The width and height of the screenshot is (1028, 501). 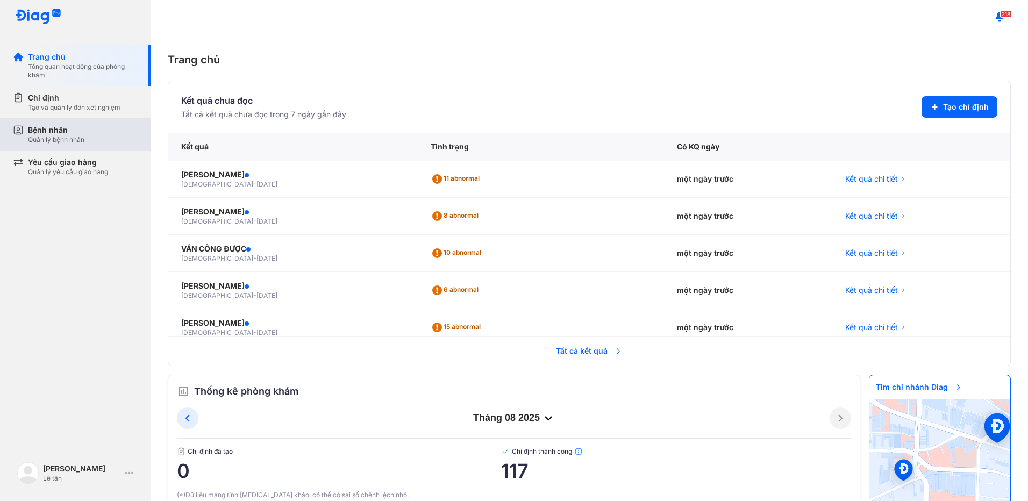 What do you see at coordinates (676, 452) in the screenshot?
I see `span: Chỉ định thành công` at bounding box center [676, 452].